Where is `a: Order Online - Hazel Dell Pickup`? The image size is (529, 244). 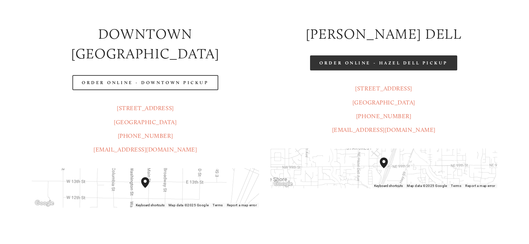
a: Order Online - Hazel Dell Pickup is located at coordinates (383, 63).